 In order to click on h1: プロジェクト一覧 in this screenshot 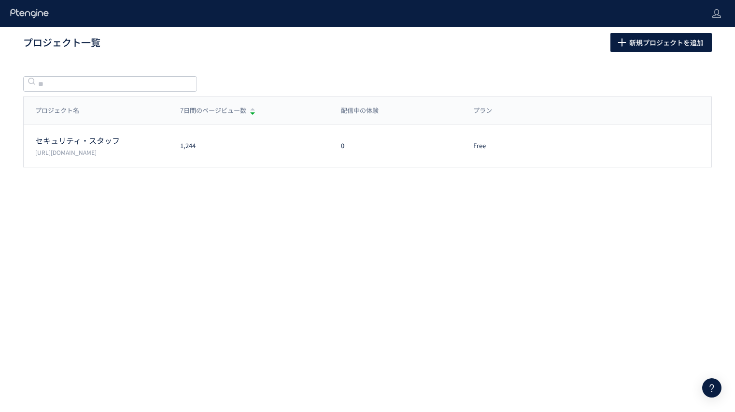, I will do `click(306, 42)`.